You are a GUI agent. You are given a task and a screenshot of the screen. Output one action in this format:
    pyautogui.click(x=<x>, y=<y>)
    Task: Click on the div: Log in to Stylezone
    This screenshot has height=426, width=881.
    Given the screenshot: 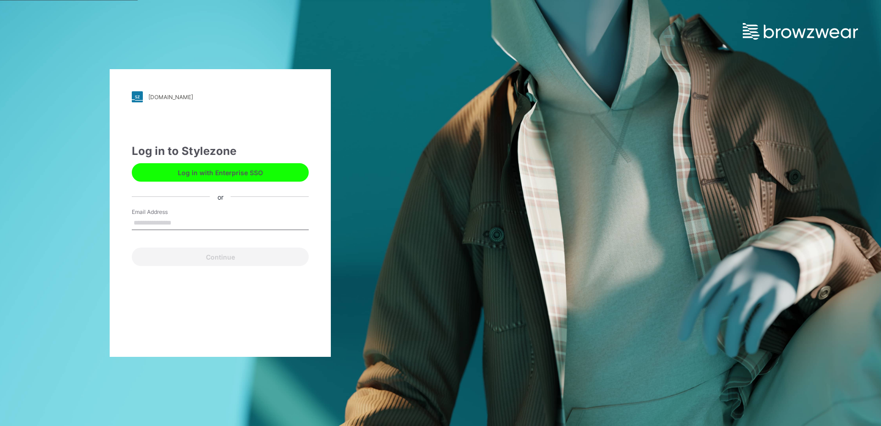 What is the action you would take?
    pyautogui.click(x=220, y=151)
    